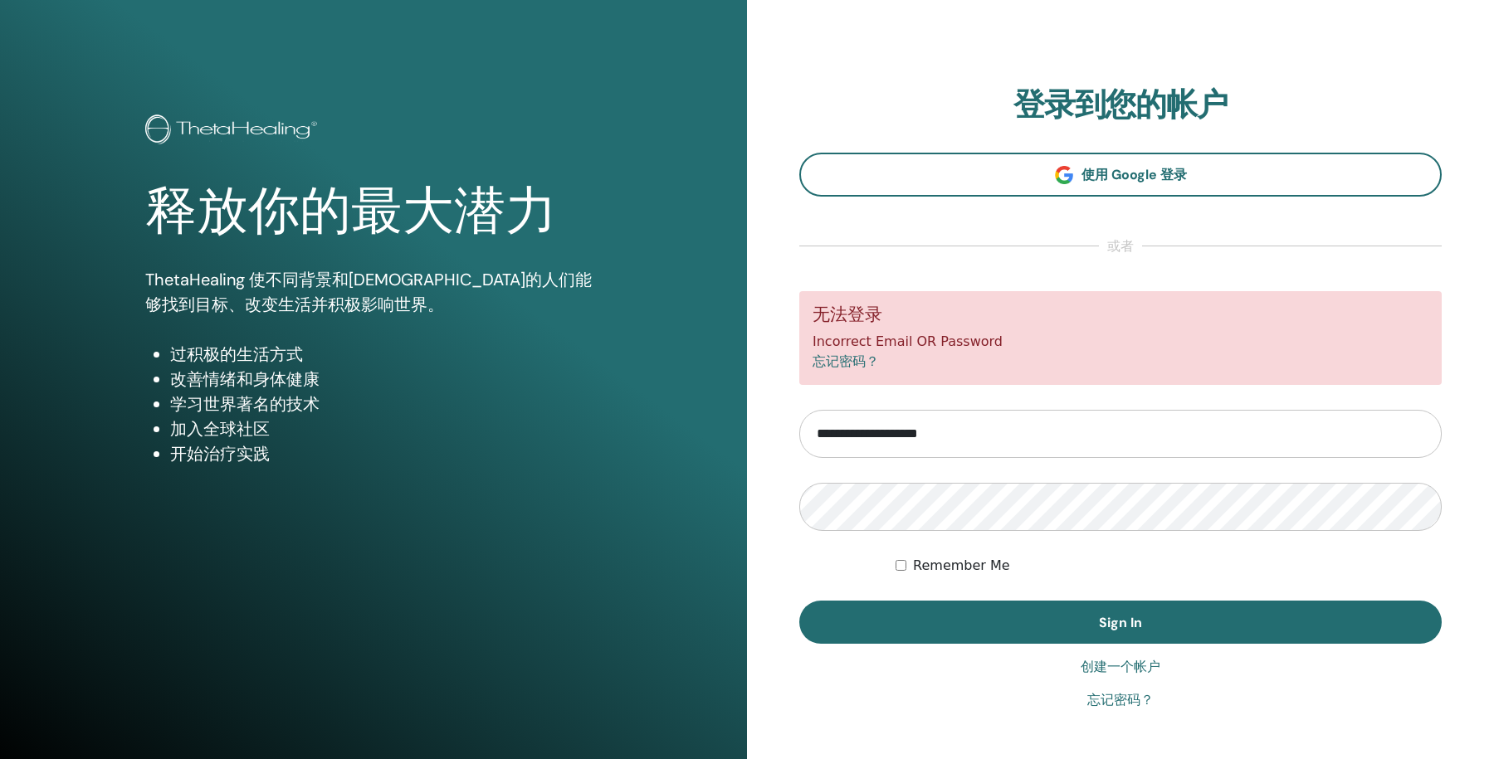 Image resolution: width=1494 pixels, height=759 pixels. What do you see at coordinates (1120, 314) in the screenshot?
I see `h5: 无法登录` at bounding box center [1120, 314].